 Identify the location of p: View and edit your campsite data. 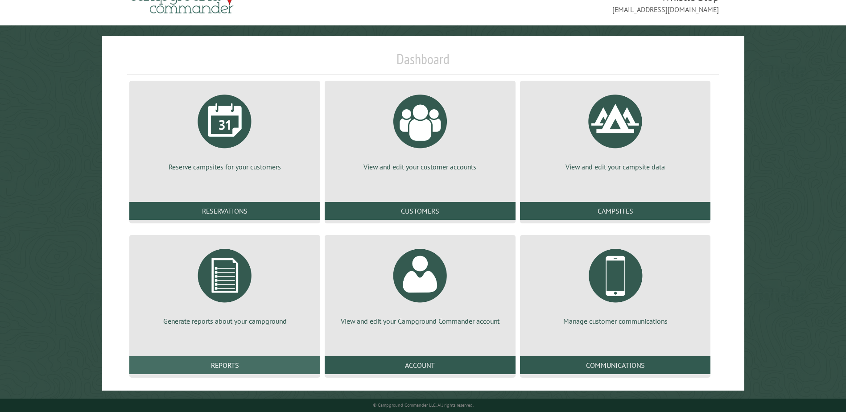
(615, 167).